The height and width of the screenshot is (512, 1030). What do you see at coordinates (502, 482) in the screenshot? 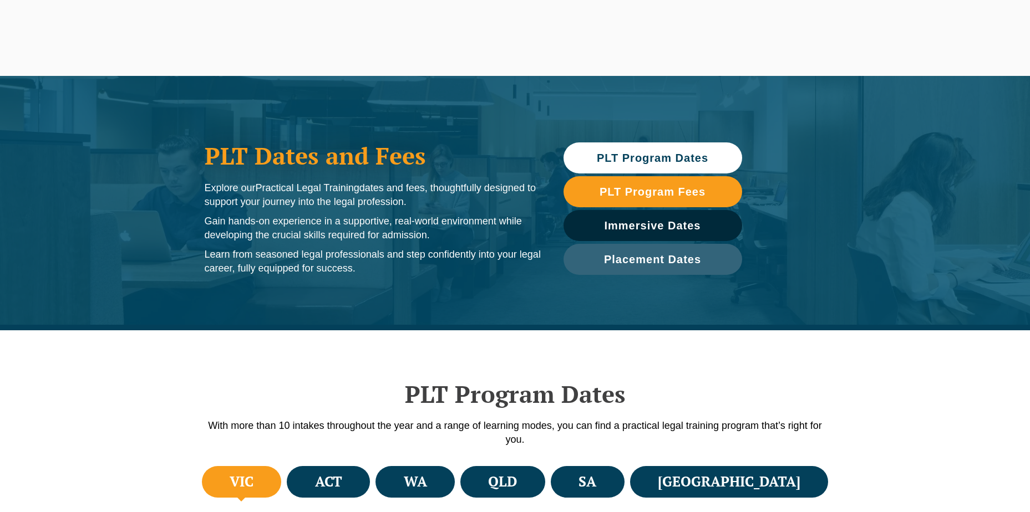
I see `h4: QLD` at bounding box center [502, 482].